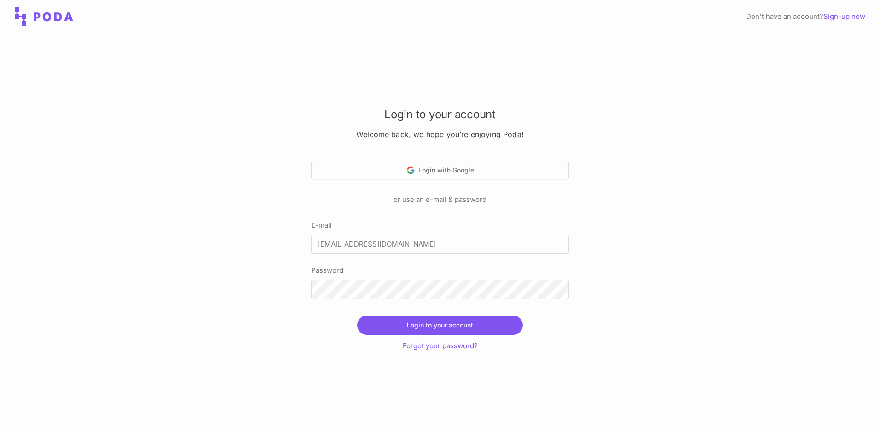 Image resolution: width=880 pixels, height=425 pixels. I want to click on img: Google logo, so click(411, 170).